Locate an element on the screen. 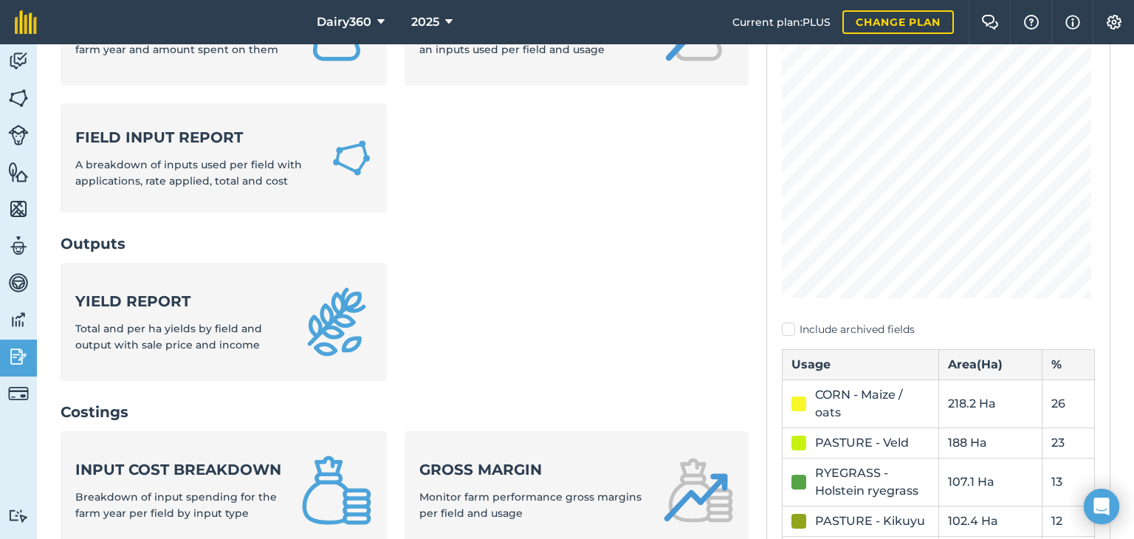 The width and height of the screenshot is (1134, 539). td: 23 is located at coordinates (1069, 442).